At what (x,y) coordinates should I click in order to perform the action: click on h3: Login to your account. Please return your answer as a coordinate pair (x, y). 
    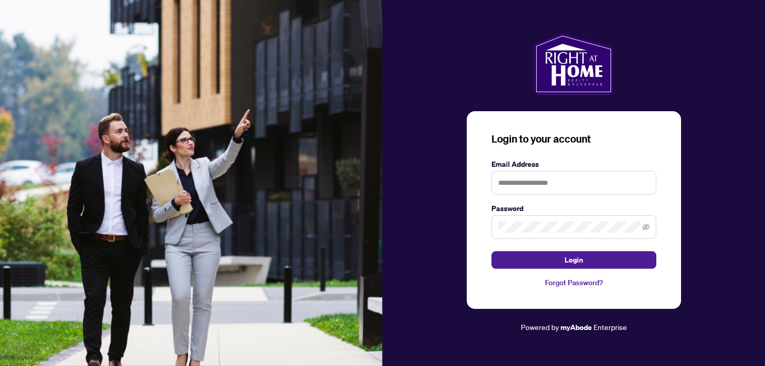
    Looking at the image, I should click on (574, 139).